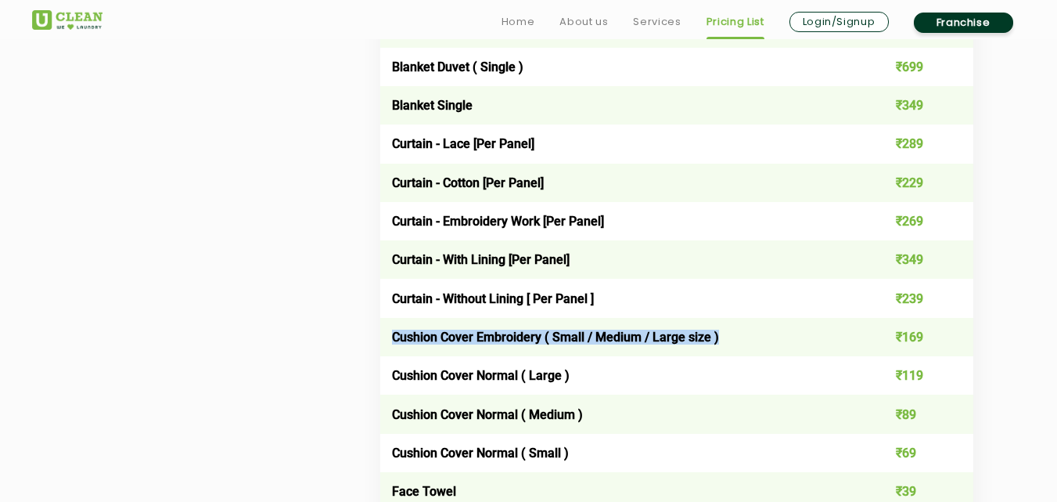  Describe the element at coordinates (914, 336) in the screenshot. I see `td: ₹169` at that location.